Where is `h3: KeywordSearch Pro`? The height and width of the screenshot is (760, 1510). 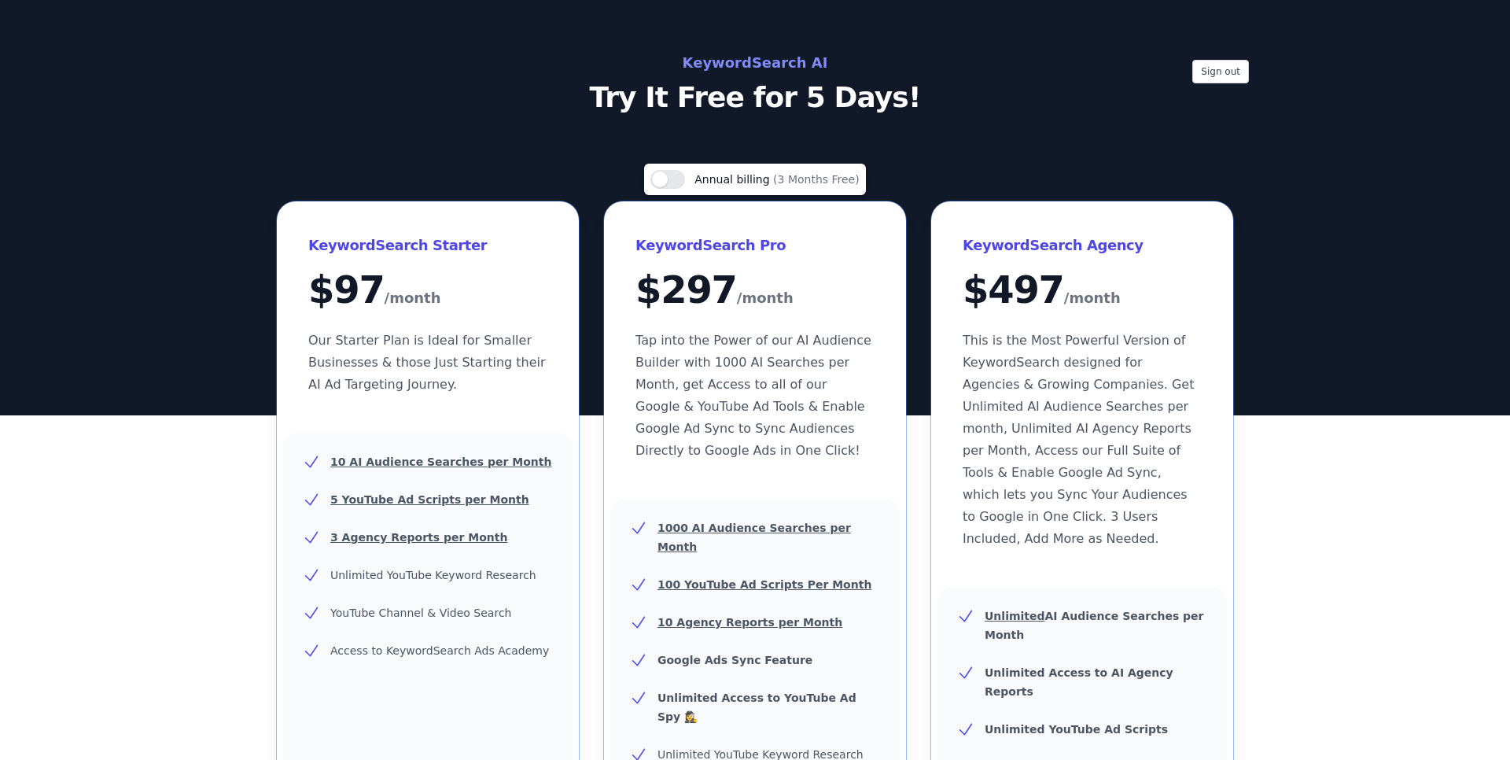 h3: KeywordSearch Pro is located at coordinates (755, 245).